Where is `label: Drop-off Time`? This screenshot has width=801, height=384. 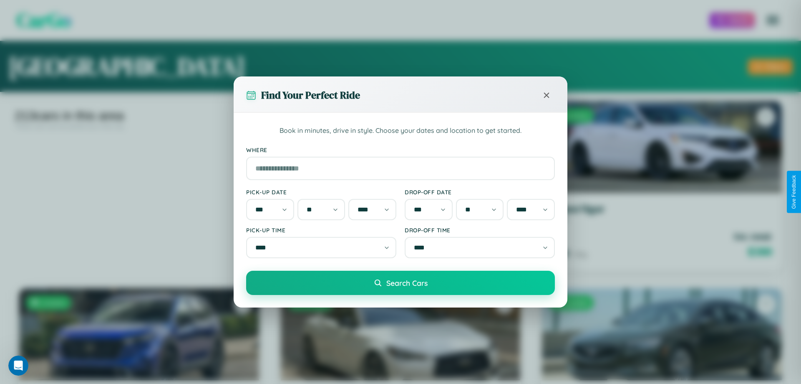 label: Drop-off Time is located at coordinates (480, 230).